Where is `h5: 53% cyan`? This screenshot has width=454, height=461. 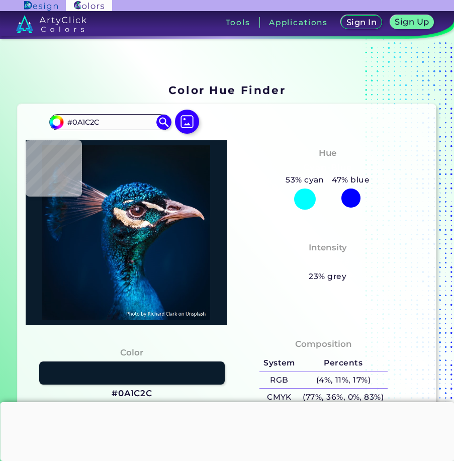 h5: 53% cyan is located at coordinates (304, 180).